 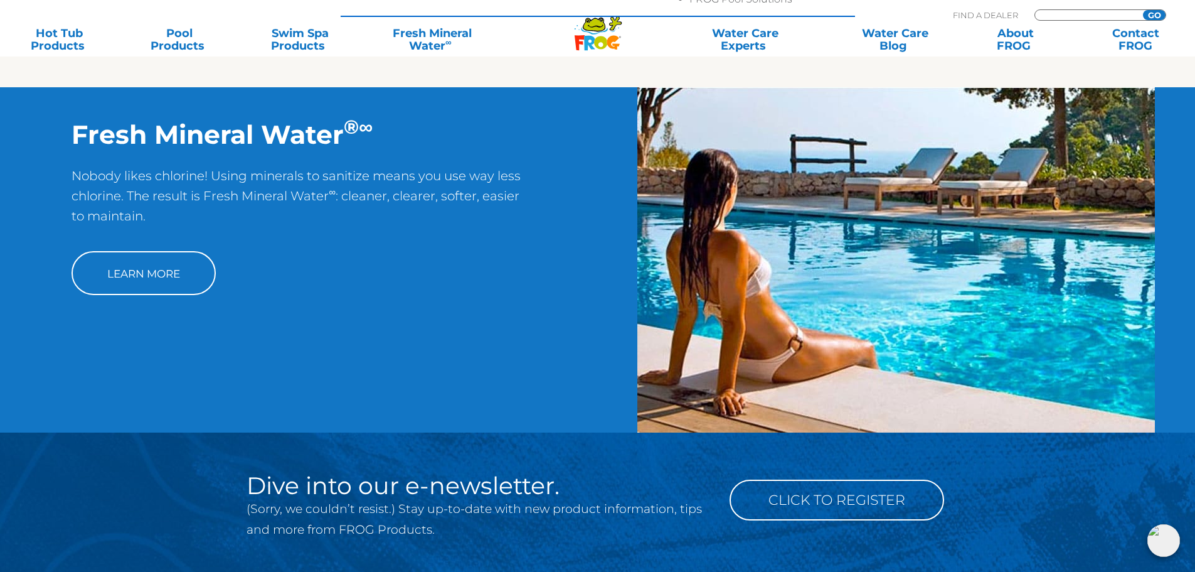 What do you see at coordinates (299, 134) in the screenshot?
I see `h2: Fresh Mineral Water` at bounding box center [299, 134].